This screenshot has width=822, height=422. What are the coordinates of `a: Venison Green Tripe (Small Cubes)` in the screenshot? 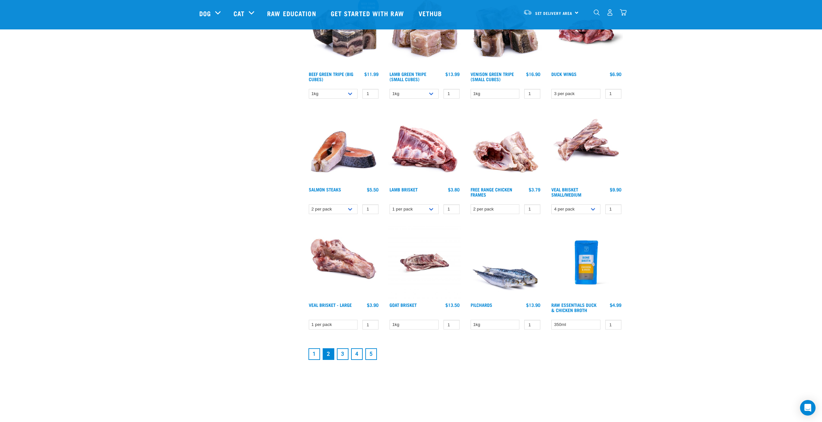 It's located at (493, 76).